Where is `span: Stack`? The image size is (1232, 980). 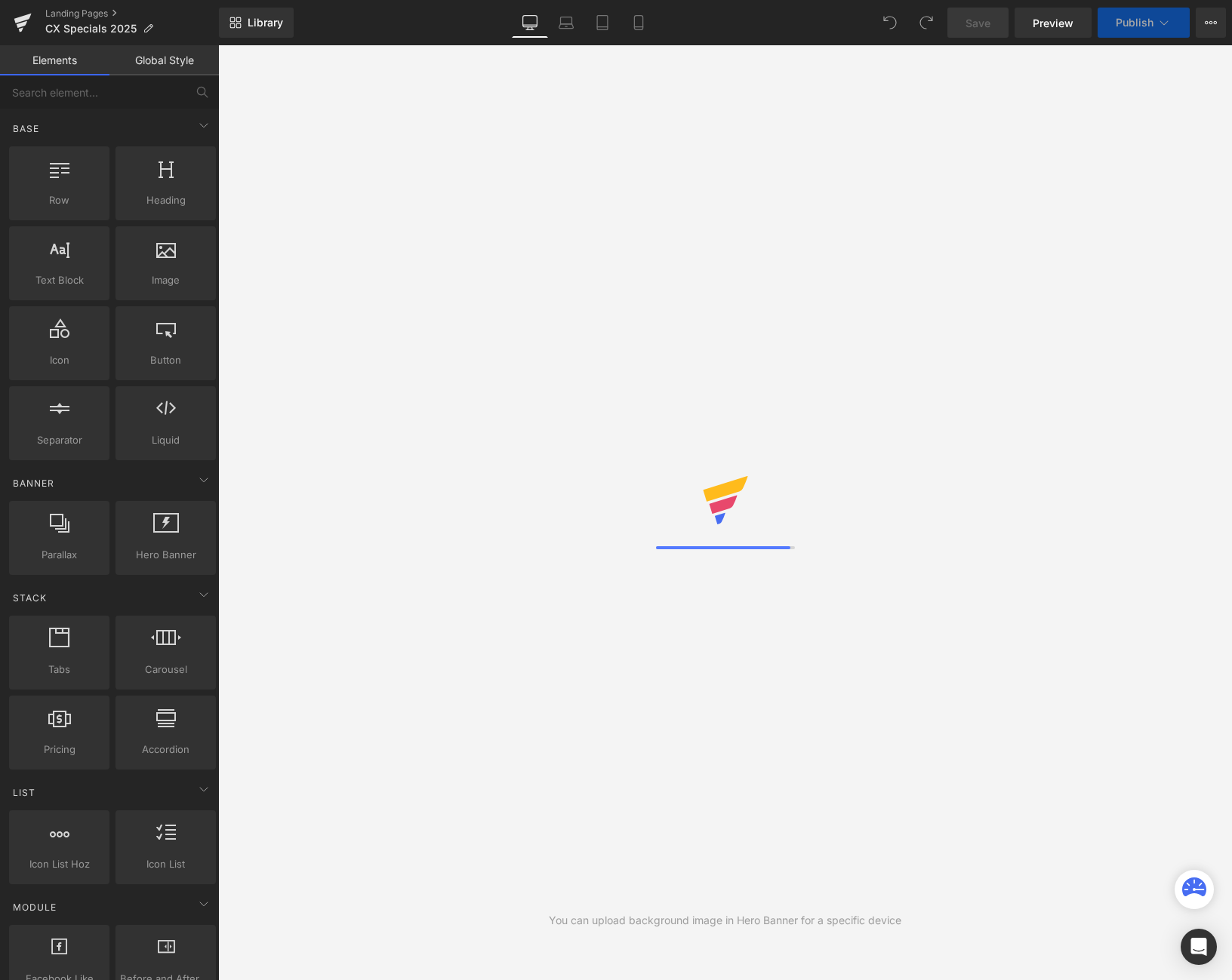 span: Stack is located at coordinates (30, 598).